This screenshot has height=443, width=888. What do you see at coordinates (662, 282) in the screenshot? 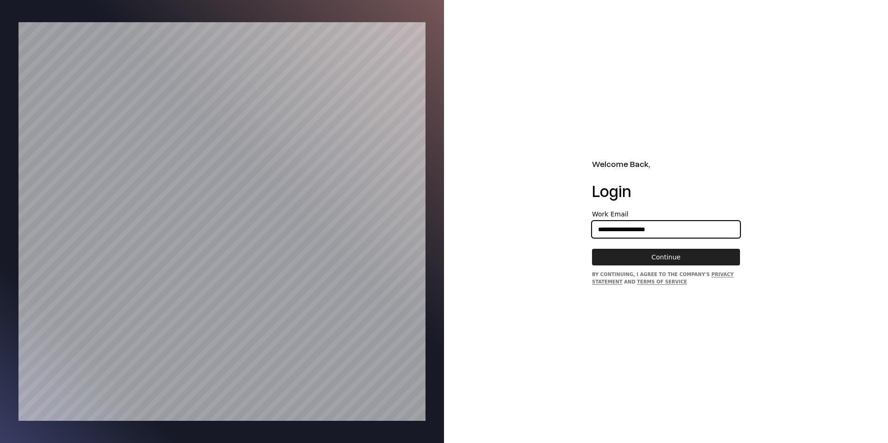
I see `a: Terms of Service` at bounding box center [662, 282].